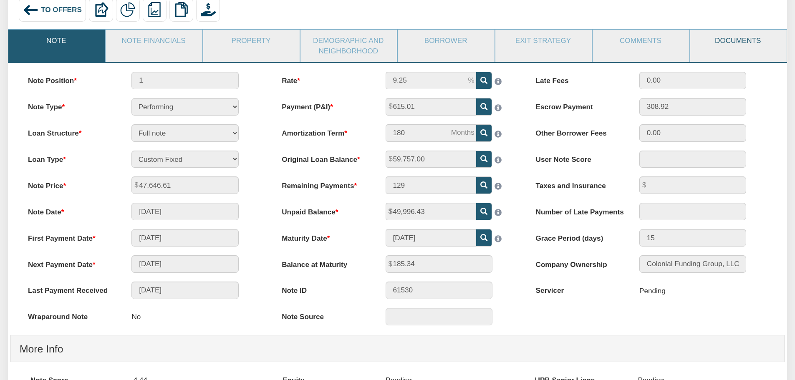 This screenshot has width=795, height=380. I want to click on label: Last Payment Received, so click(71, 289).